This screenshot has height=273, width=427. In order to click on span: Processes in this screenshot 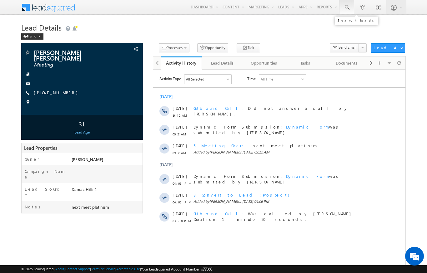, I will do `click(174, 48)`.